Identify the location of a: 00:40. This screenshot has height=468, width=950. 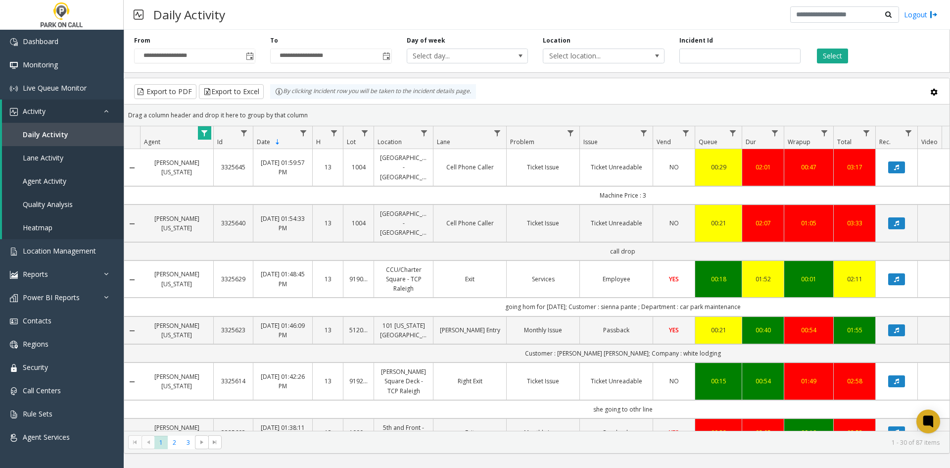
(763, 330).